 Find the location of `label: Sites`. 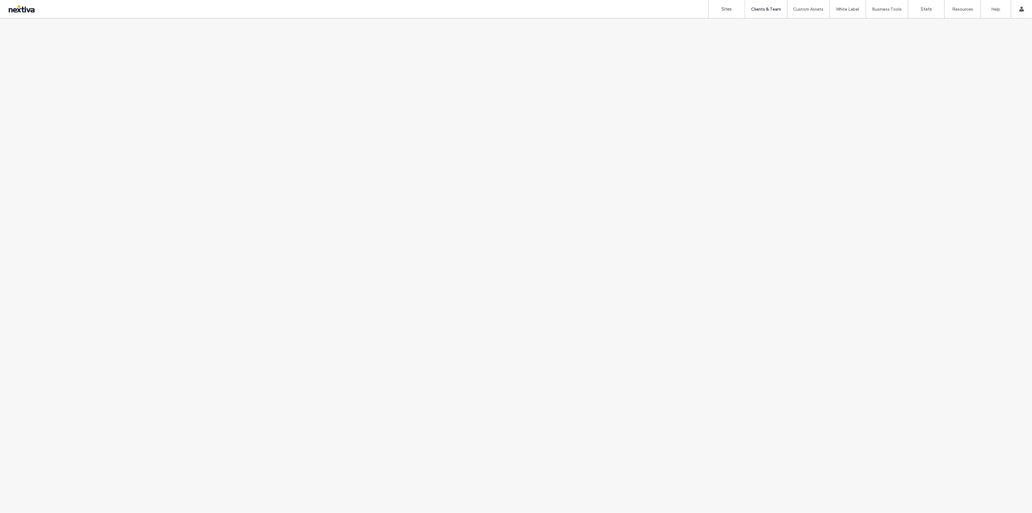

label: Sites is located at coordinates (727, 9).